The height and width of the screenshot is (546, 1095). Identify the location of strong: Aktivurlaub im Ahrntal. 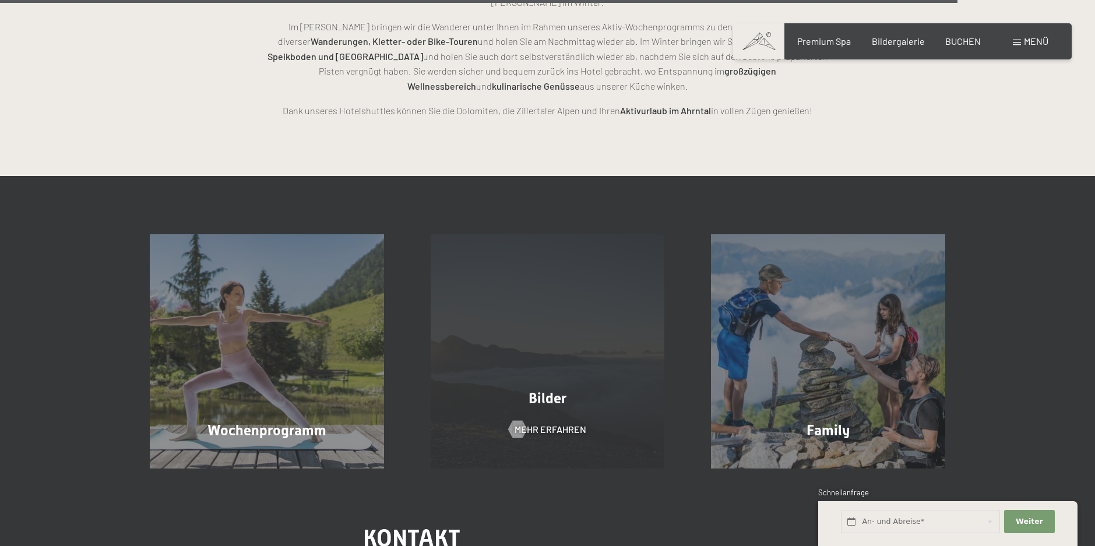
(666, 110).